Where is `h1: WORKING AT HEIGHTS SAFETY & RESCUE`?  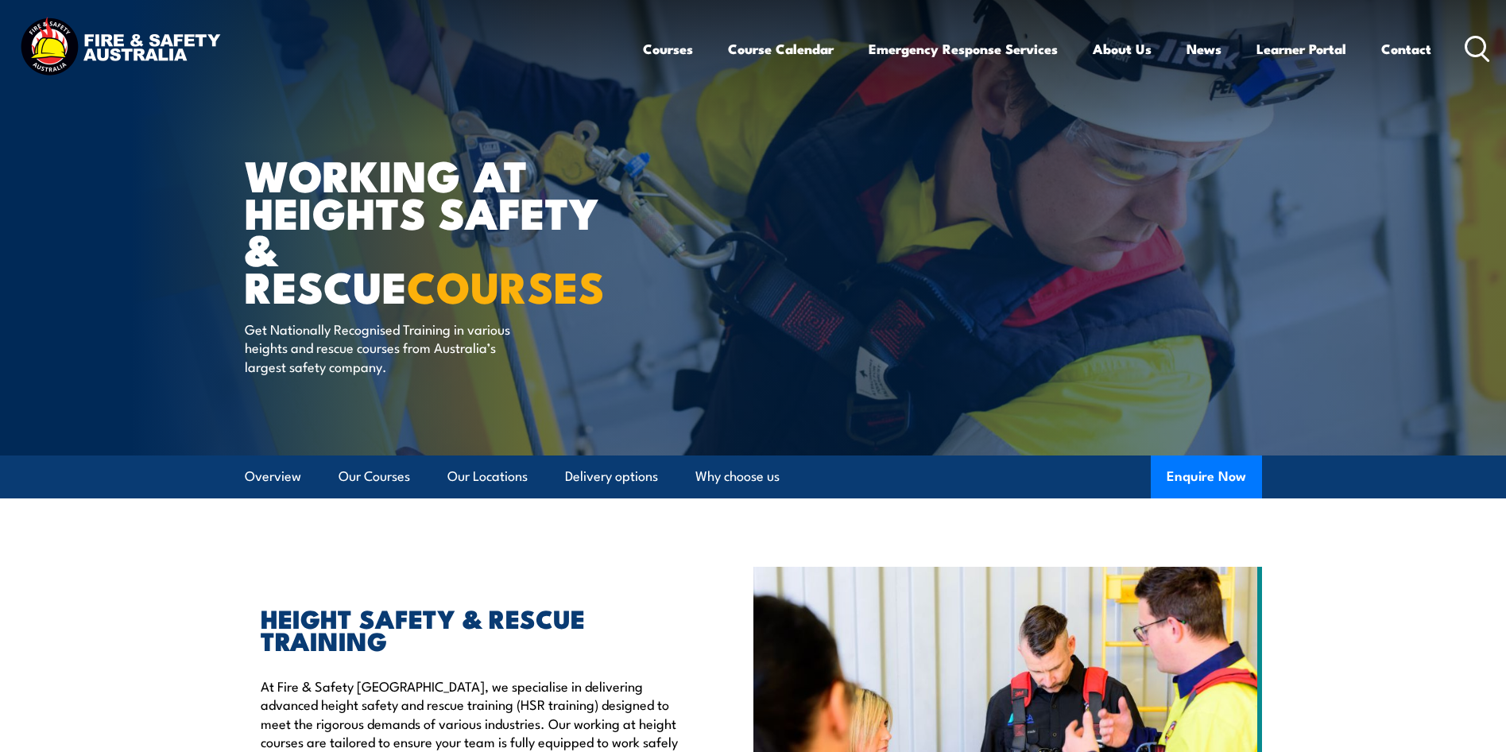
h1: WORKING AT HEIGHTS SAFETY & RESCUE is located at coordinates (441, 230).